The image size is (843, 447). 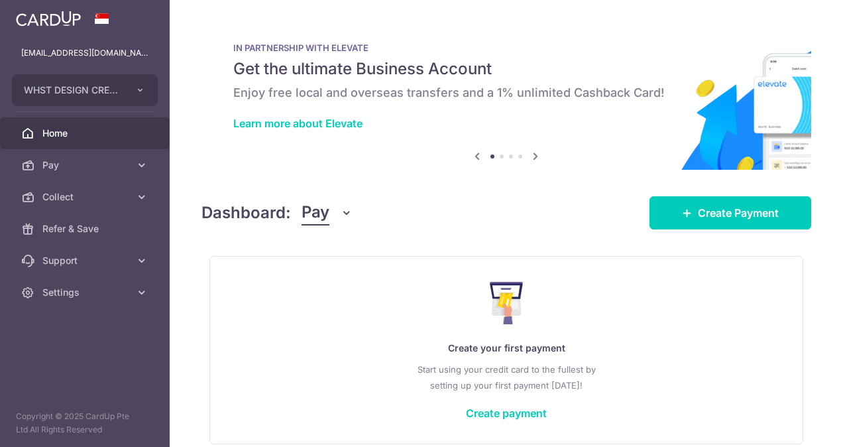 What do you see at coordinates (506, 48) in the screenshot?
I see `p: IN PARTNERSHIP WITH ELEVATE` at bounding box center [506, 48].